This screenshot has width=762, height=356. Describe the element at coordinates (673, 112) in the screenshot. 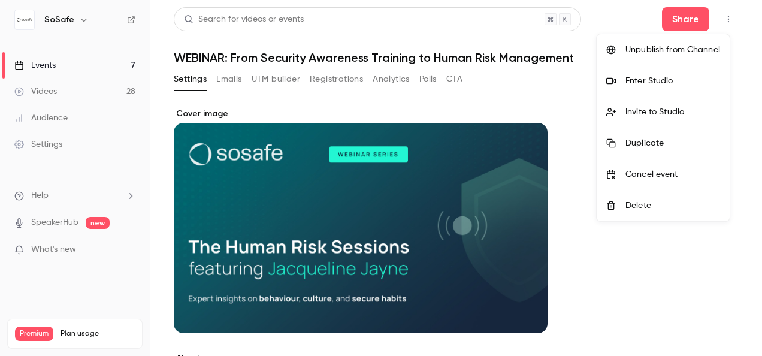

I see `div: Invite to Studio` at that location.